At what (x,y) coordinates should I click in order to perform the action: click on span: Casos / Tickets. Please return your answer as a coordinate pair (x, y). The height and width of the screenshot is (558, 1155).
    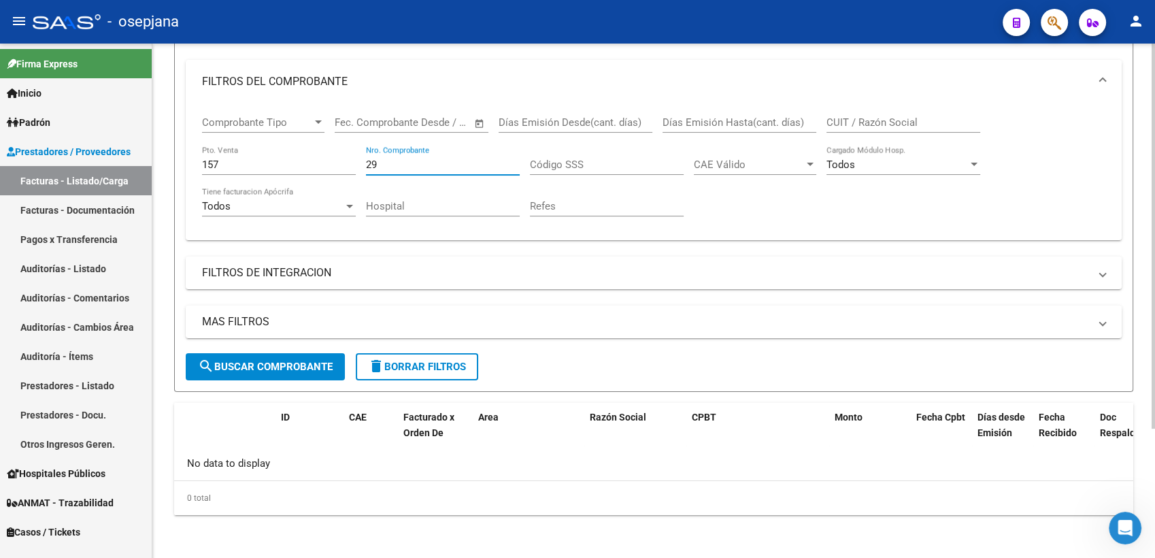
    Looking at the image, I should click on (44, 532).